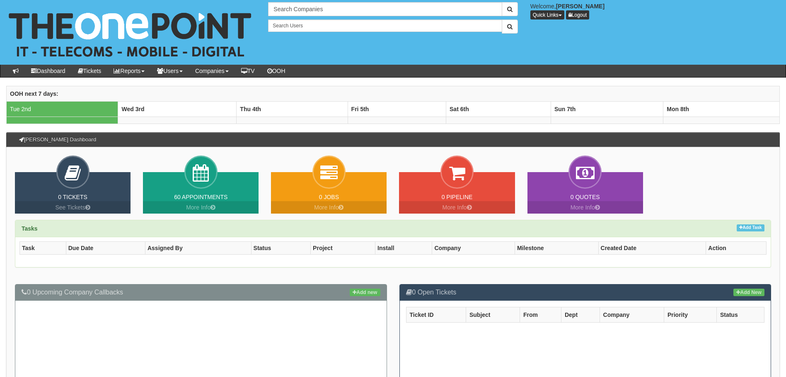 This screenshot has width=786, height=377. What do you see at coordinates (749, 292) in the screenshot?
I see `a: Add New` at bounding box center [749, 292].